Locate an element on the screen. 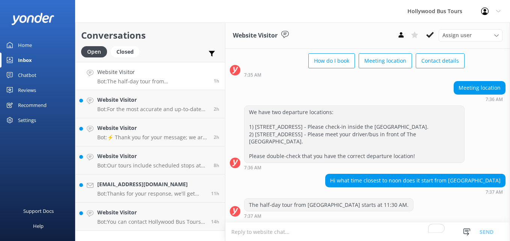  div: Recommend is located at coordinates (32, 105).